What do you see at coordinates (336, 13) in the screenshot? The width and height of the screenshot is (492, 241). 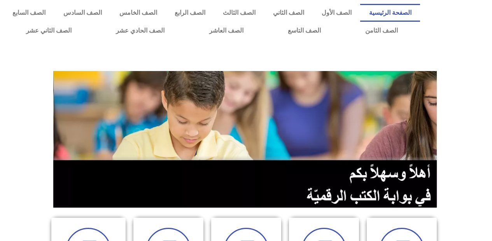 I see `a: الصف الأول` at bounding box center [336, 13].